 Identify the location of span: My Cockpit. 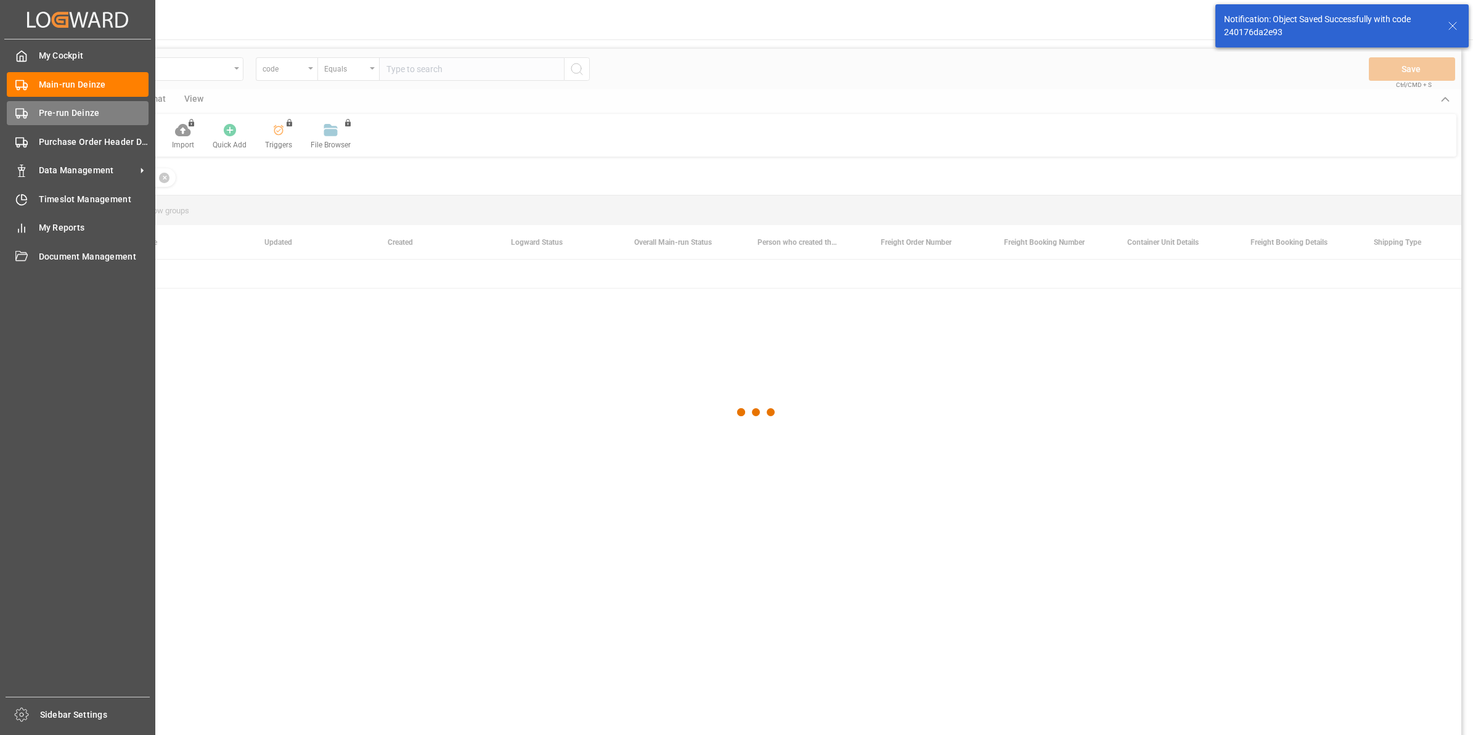
(94, 55).